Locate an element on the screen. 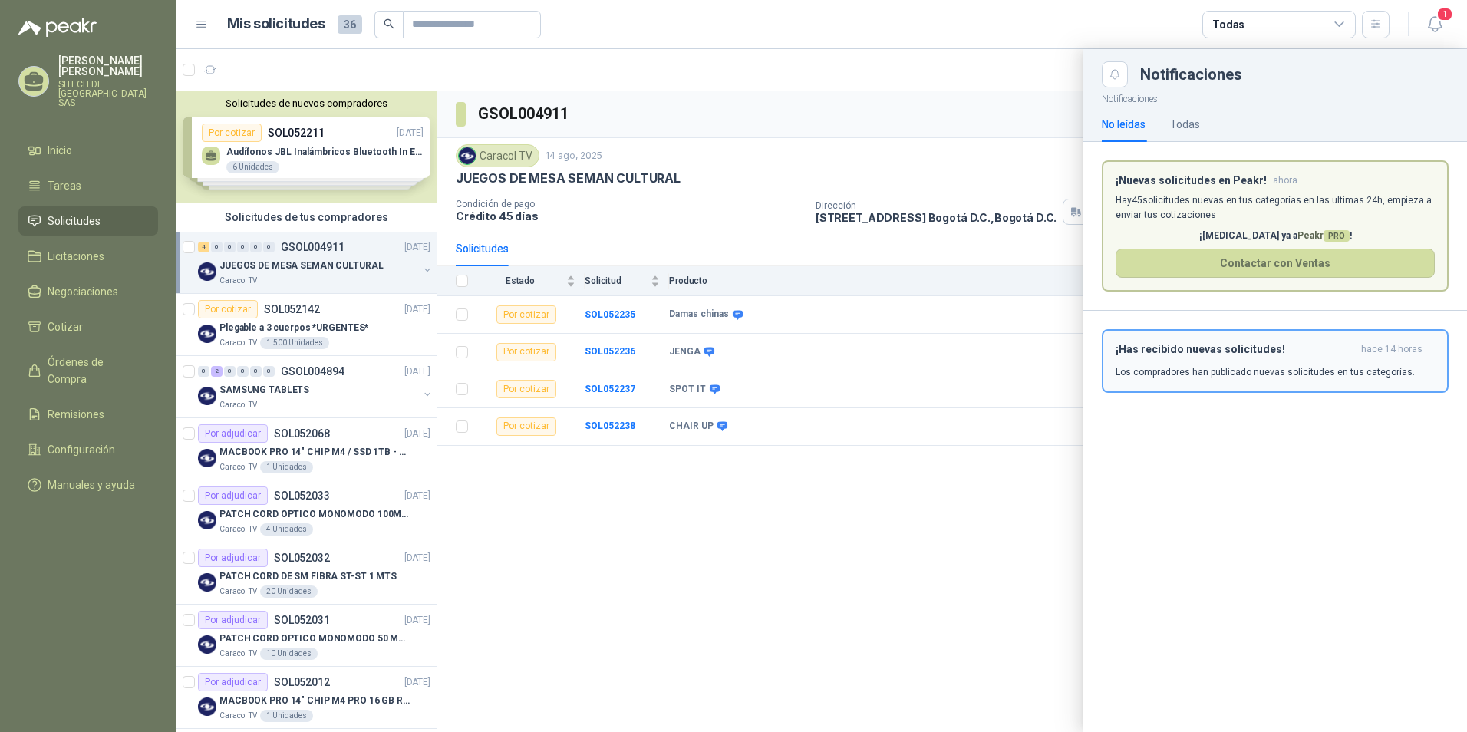 The height and width of the screenshot is (732, 1467). h1: Mis solicitudes is located at coordinates (276, 24).